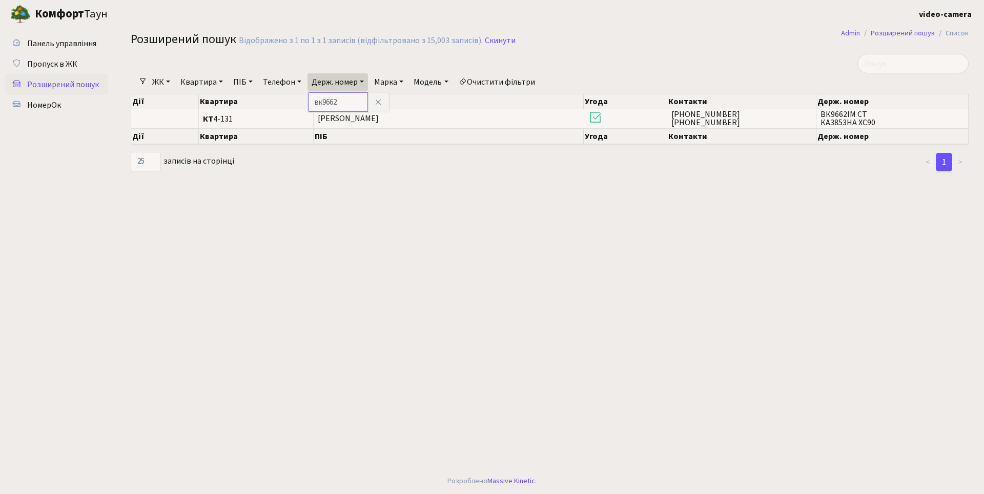 Image resolution: width=984 pixels, height=494 pixels. What do you see at coordinates (338, 82) in the screenshot?
I see `a: Держ. номер` at bounding box center [338, 82].